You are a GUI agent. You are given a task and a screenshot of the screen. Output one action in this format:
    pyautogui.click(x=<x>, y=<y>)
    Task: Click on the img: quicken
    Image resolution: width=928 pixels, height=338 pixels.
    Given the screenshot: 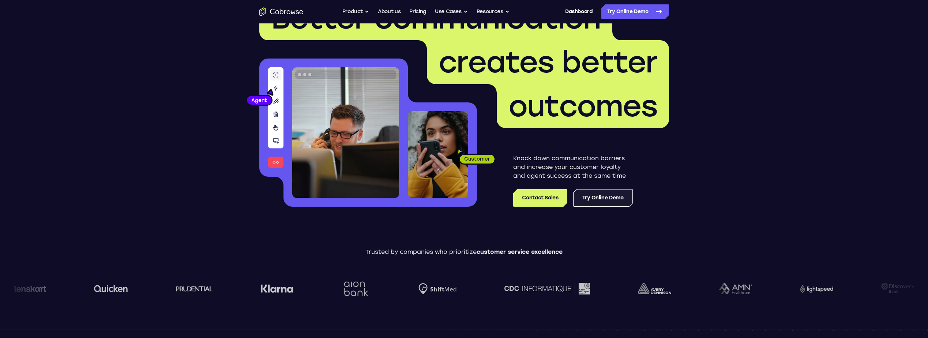 What is the action you would take?
    pyautogui.click(x=111, y=288)
    